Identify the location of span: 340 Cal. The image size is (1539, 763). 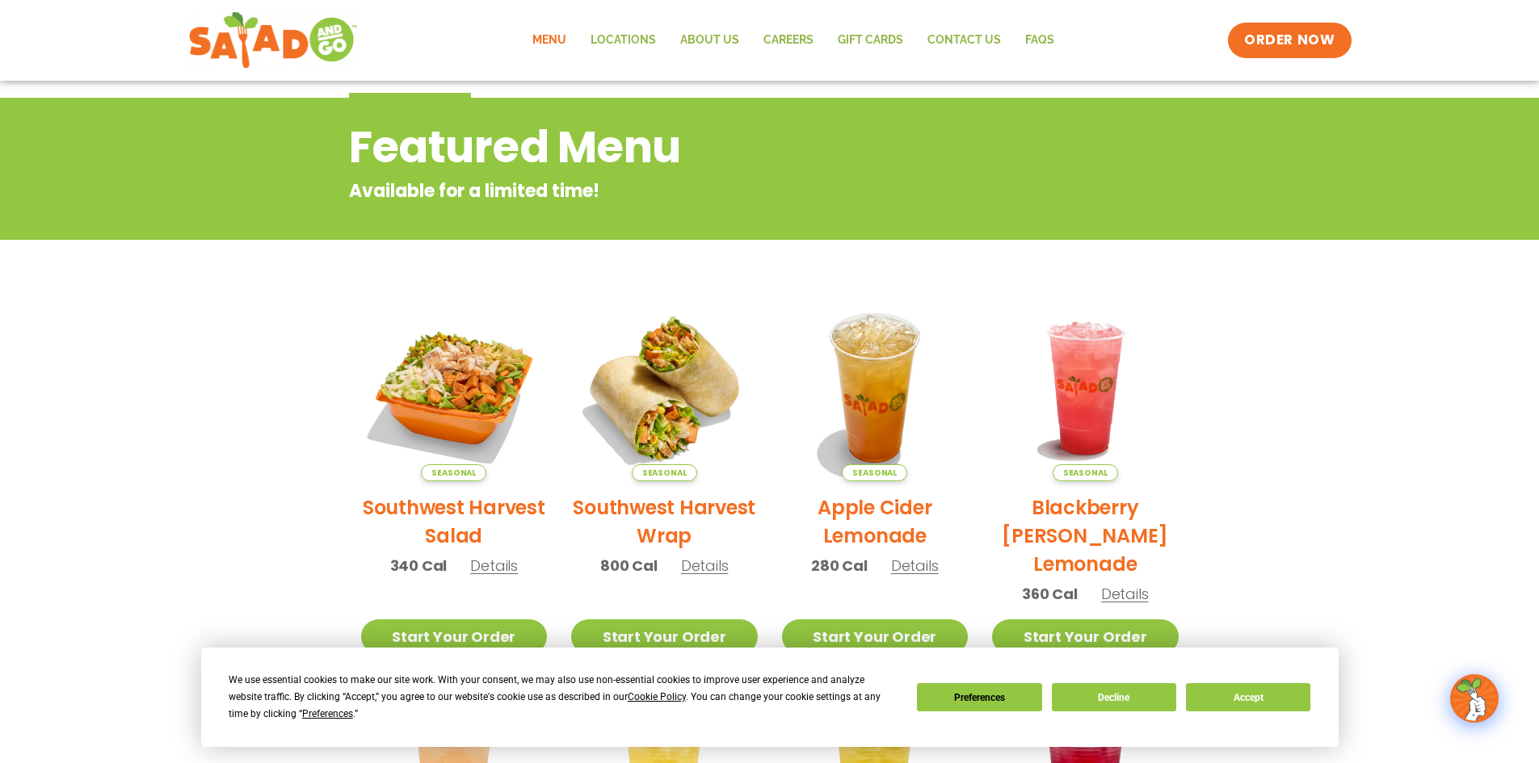
(418, 566).